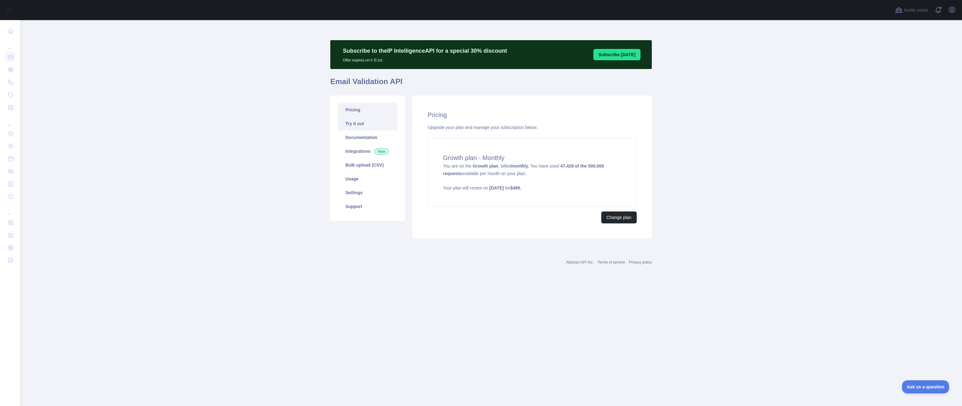 The image size is (962, 406). Describe the element at coordinates (532, 158) in the screenshot. I see `h4: Growth plan - Monthly` at that location.